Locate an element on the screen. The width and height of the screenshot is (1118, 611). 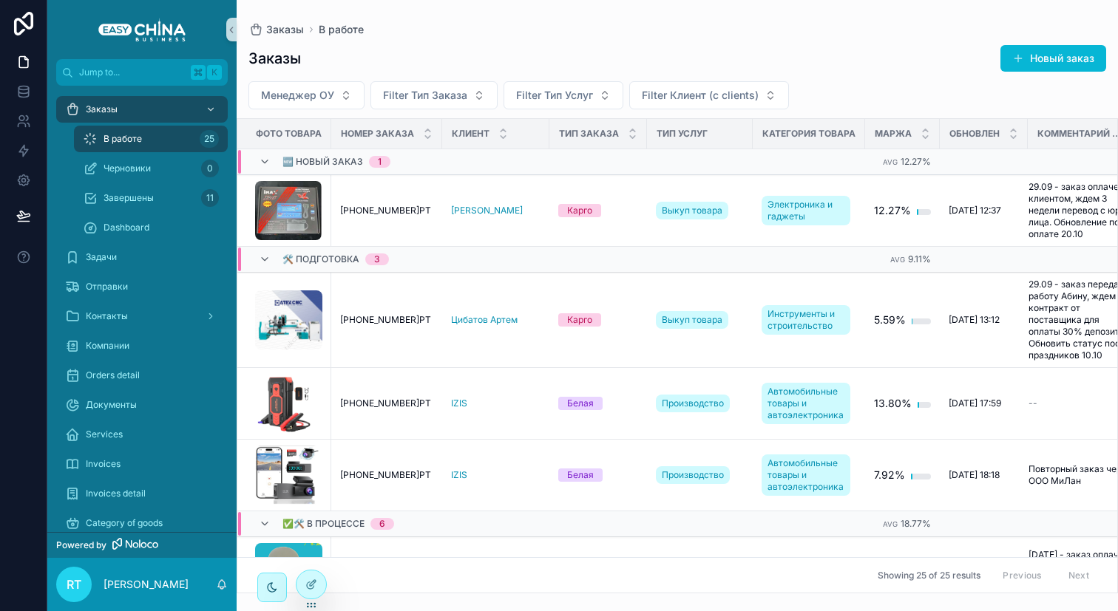
span: Завершены is located at coordinates (129, 198).